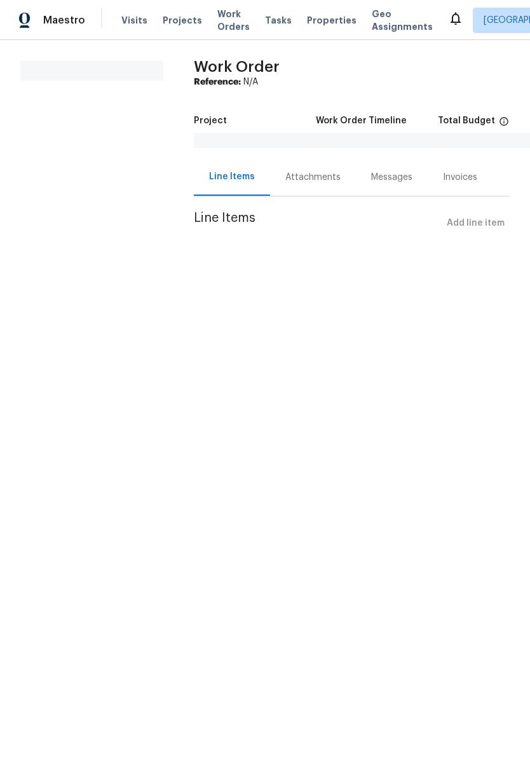 This screenshot has width=530, height=759. What do you see at coordinates (134, 20) in the screenshot?
I see `span: Visits` at bounding box center [134, 20].